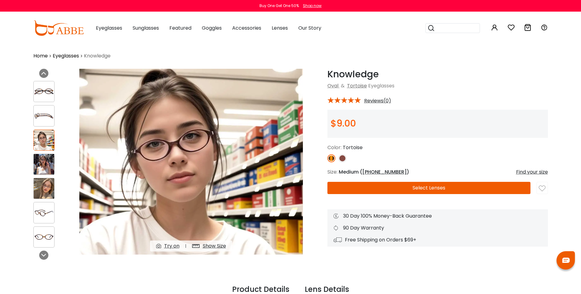 Image resolution: width=581 pixels, height=294 pixels. What do you see at coordinates (66, 56) in the screenshot?
I see `a: Eyeglasses` at bounding box center [66, 56].